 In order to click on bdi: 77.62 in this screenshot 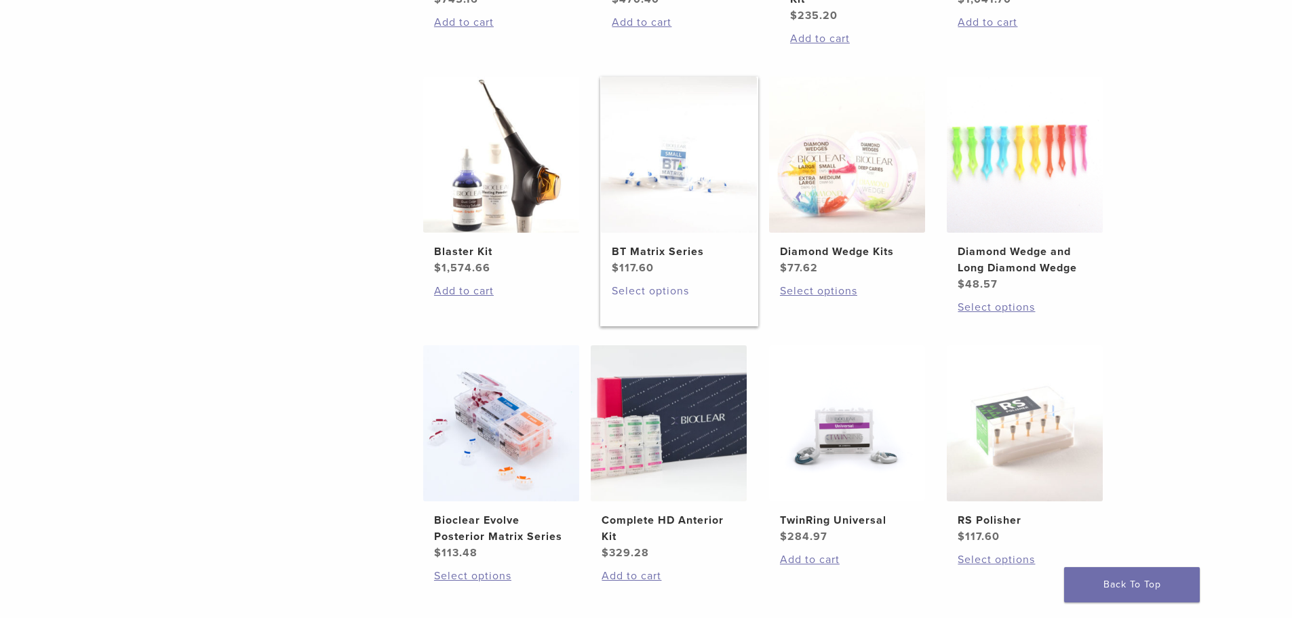, I will do `click(799, 268)`.